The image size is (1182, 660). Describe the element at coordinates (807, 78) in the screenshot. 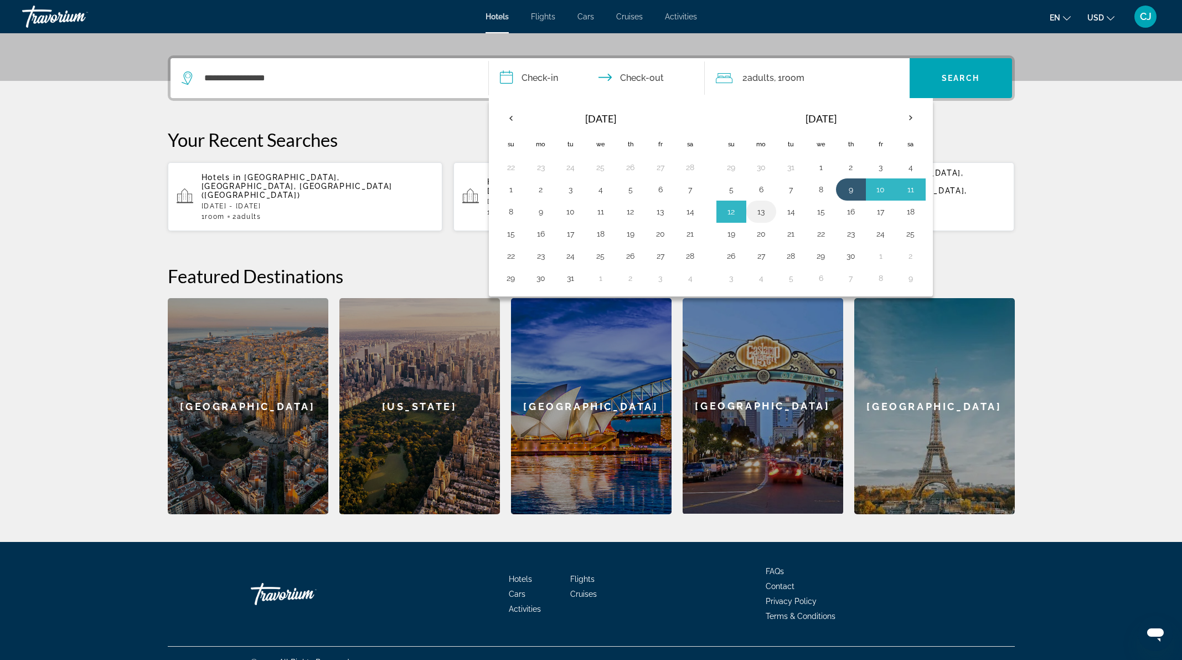

I see `button: Travelers: 2 adults, 0 children` at that location.